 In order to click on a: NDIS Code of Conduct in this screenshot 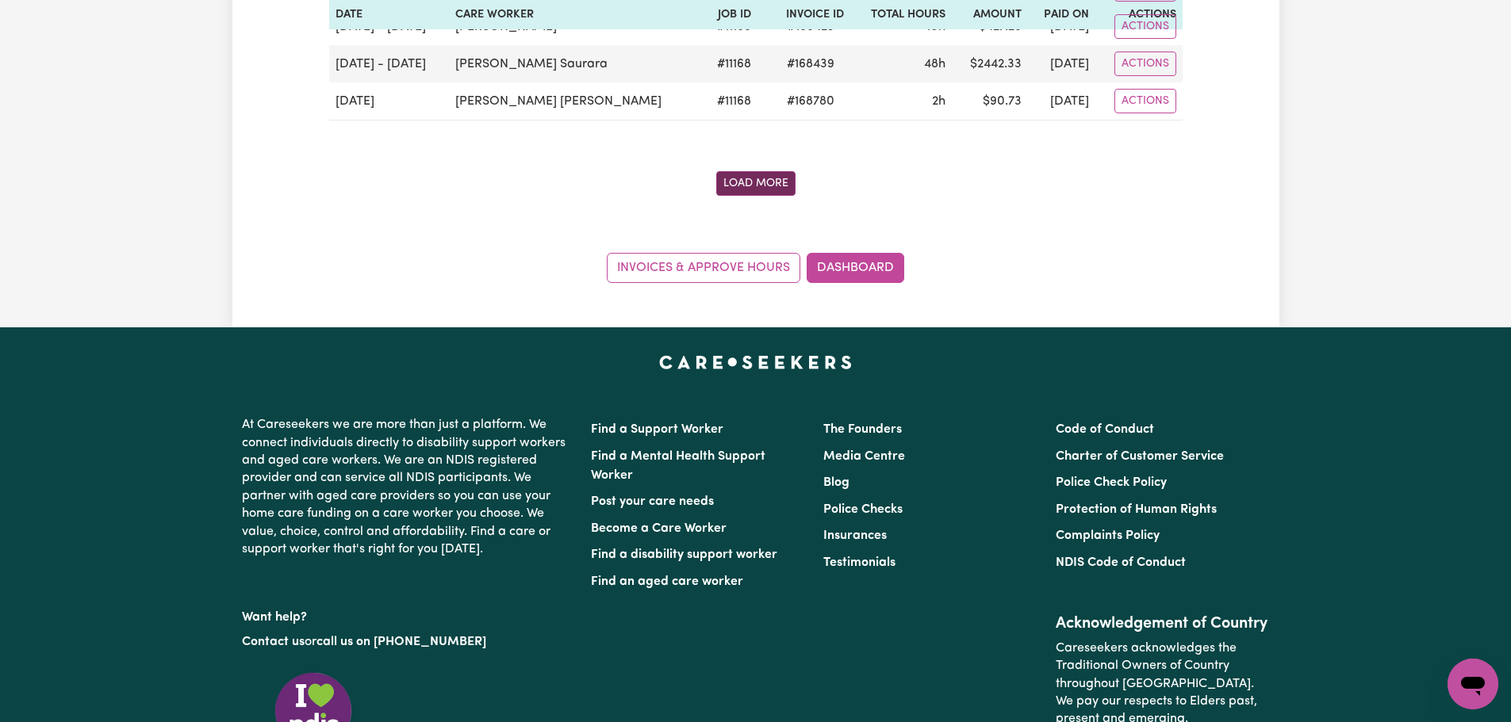, I will do `click(1120, 563)`.